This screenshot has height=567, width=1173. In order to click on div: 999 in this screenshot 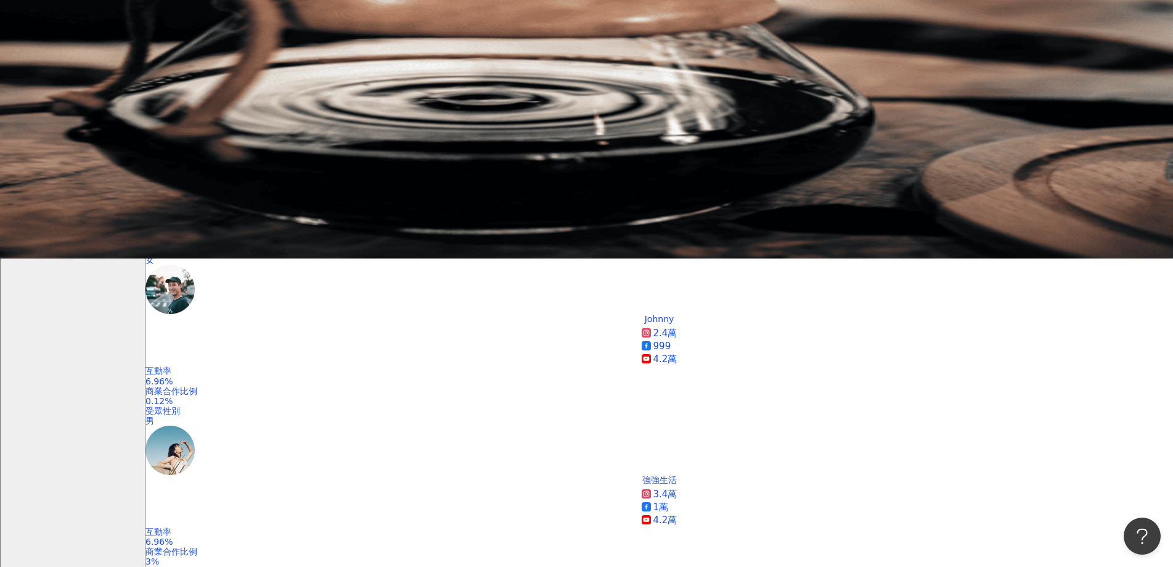, I will do `click(662, 346)`.